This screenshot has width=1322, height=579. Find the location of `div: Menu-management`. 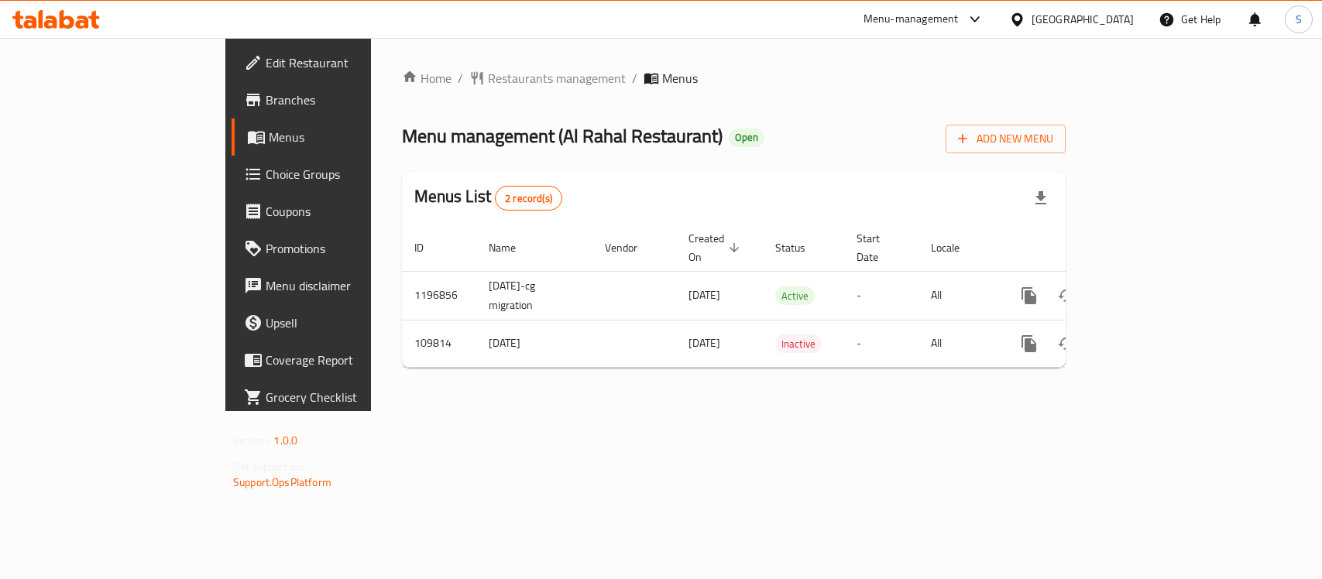

div: Menu-management is located at coordinates (911, 19).